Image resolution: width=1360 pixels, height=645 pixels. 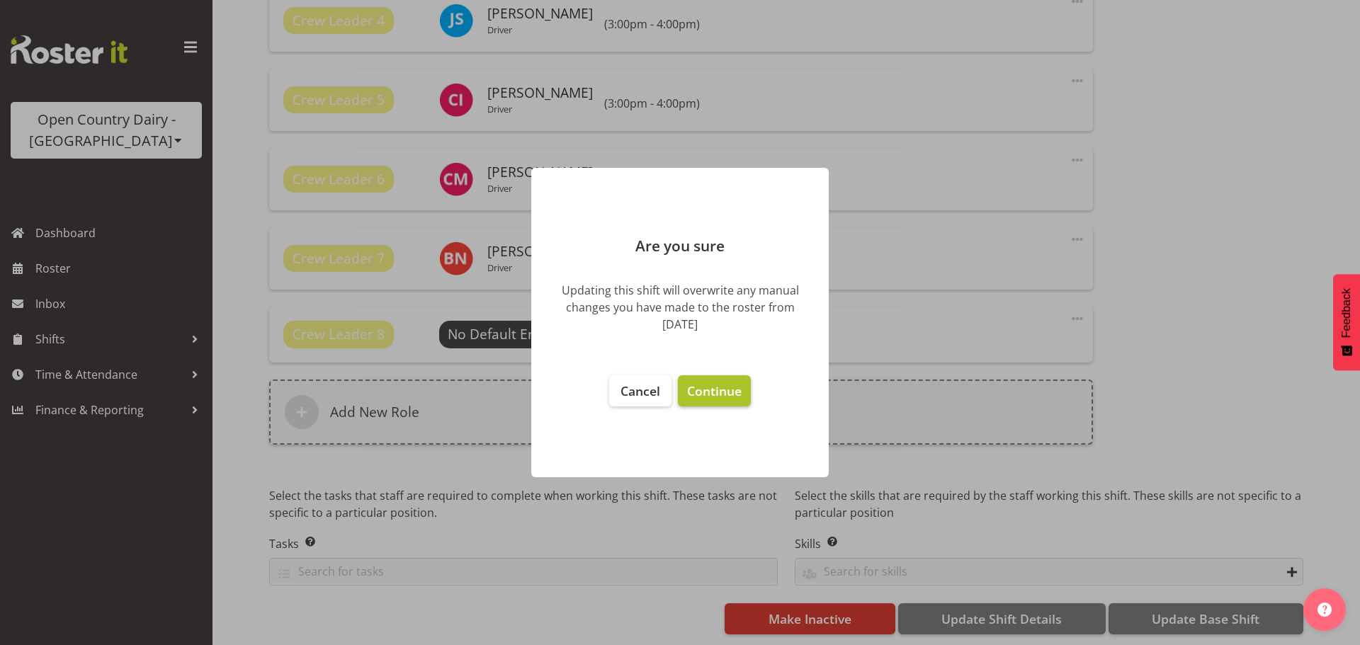 I want to click on button: Feedback - Show survey, so click(x=1346, y=322).